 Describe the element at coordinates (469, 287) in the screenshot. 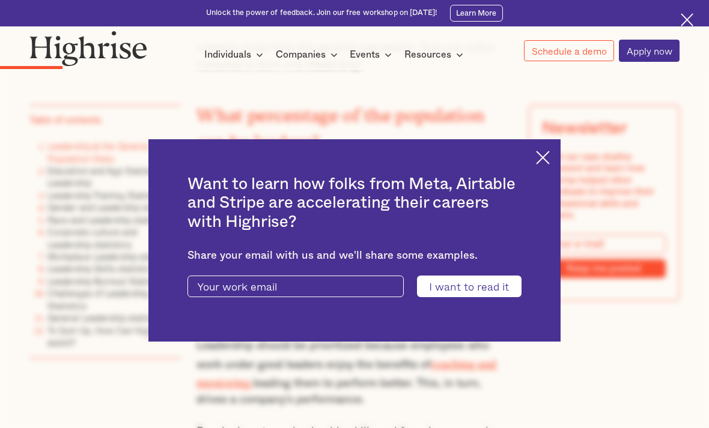

I see `input: I want to read it` at that location.